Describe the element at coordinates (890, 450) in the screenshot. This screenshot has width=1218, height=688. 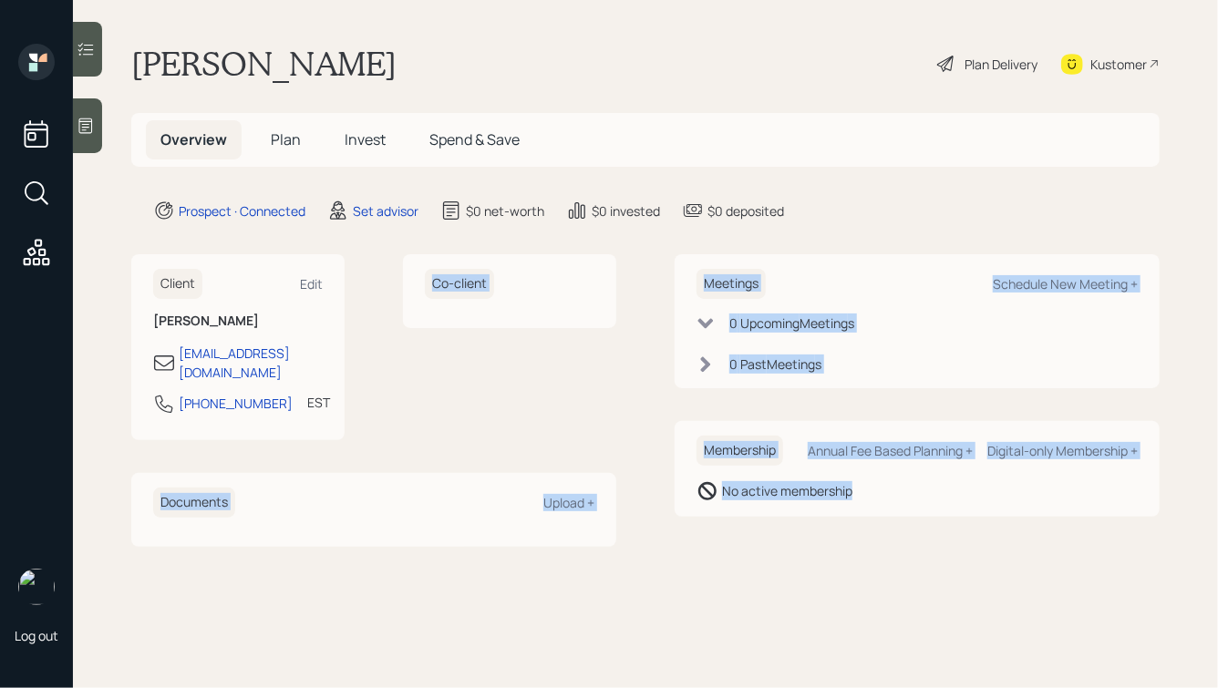
I see `div: Annual Fee Based Planning +` at that location.